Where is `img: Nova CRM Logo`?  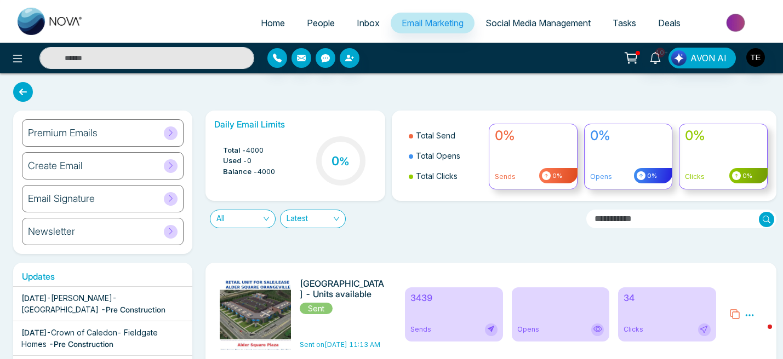 img: Nova CRM Logo is located at coordinates (50, 21).